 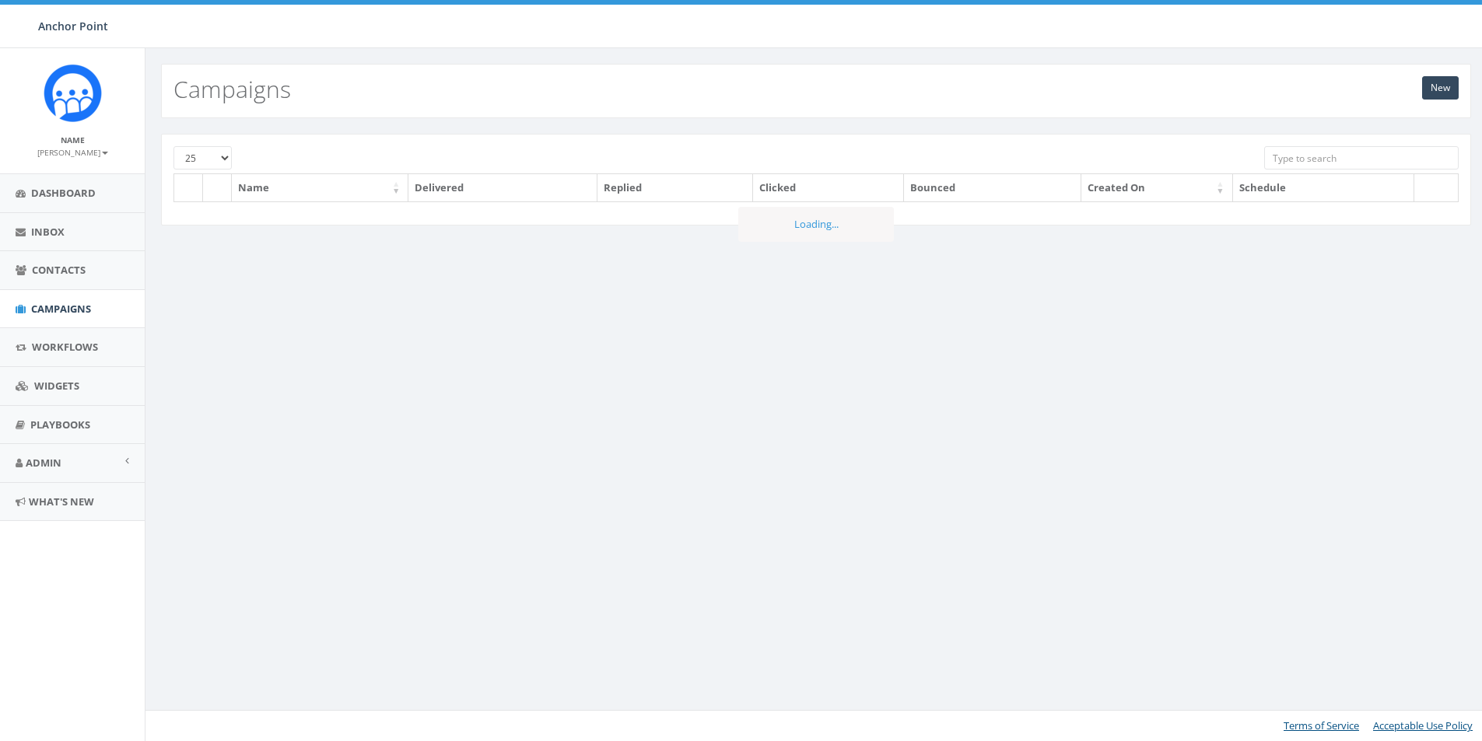 What do you see at coordinates (58, 270) in the screenshot?
I see `span: Contacts` at bounding box center [58, 270].